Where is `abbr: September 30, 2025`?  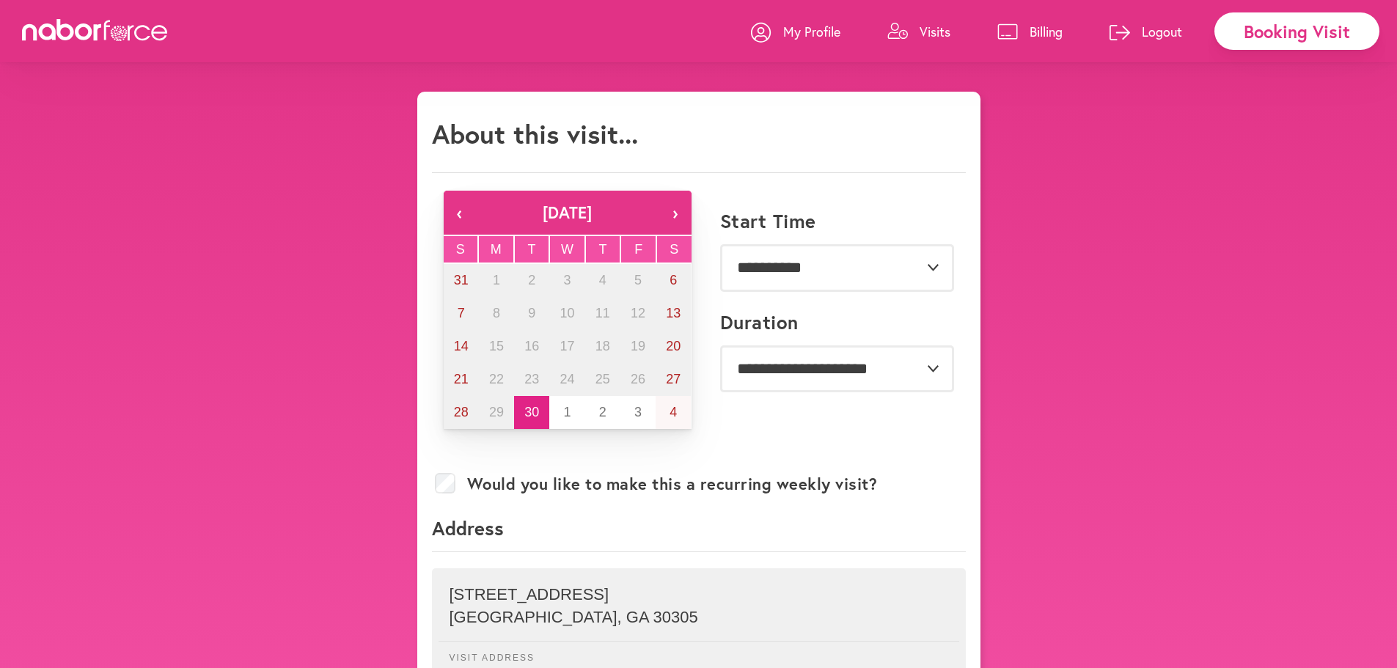 abbr: September 30, 2025 is located at coordinates (532, 412).